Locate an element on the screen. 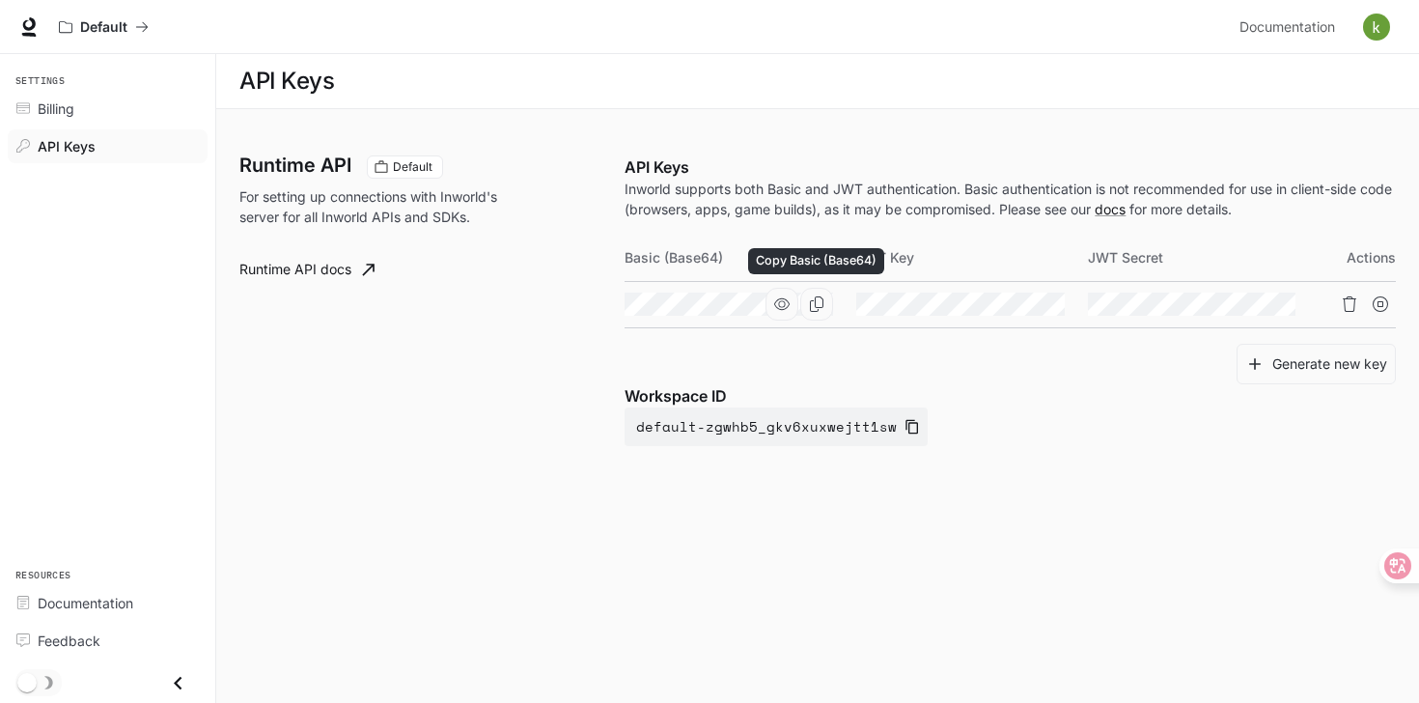 Image resolution: width=1419 pixels, height=703 pixels. button: Copy Basic (Base64) is located at coordinates (817, 304).